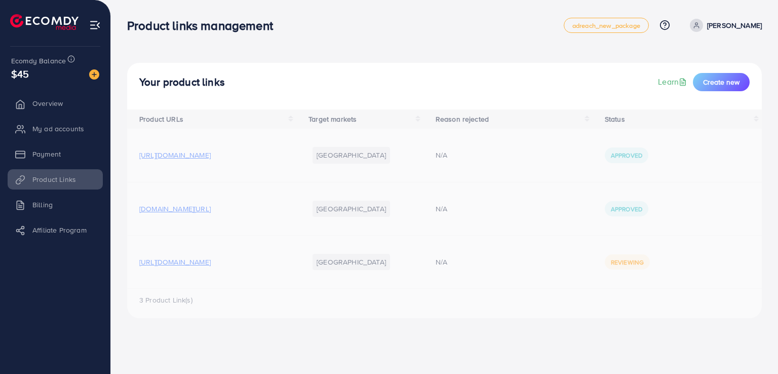 The height and width of the screenshot is (374, 778). I want to click on h4: Your product links, so click(182, 82).